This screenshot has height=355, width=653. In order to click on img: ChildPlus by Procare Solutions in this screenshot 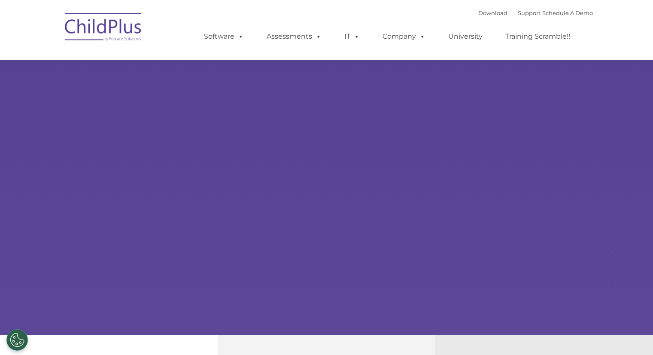, I will do `click(104, 28)`.